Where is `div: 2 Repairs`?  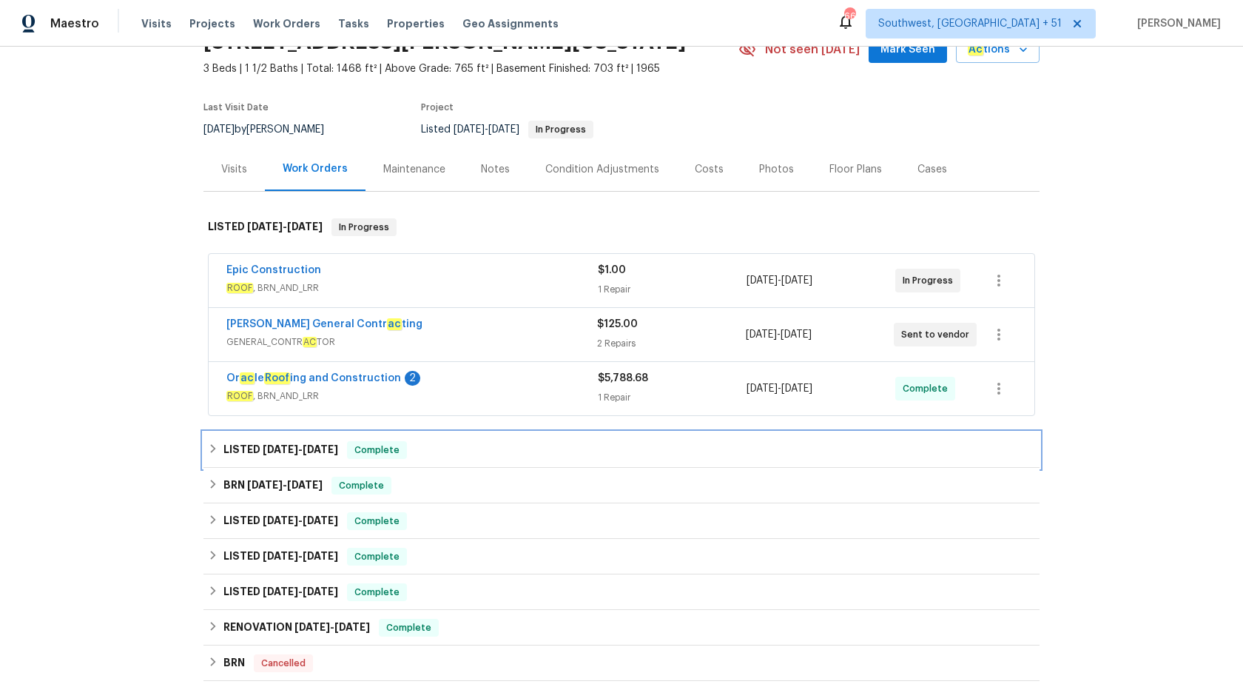 div: 2 Repairs is located at coordinates (671, 343).